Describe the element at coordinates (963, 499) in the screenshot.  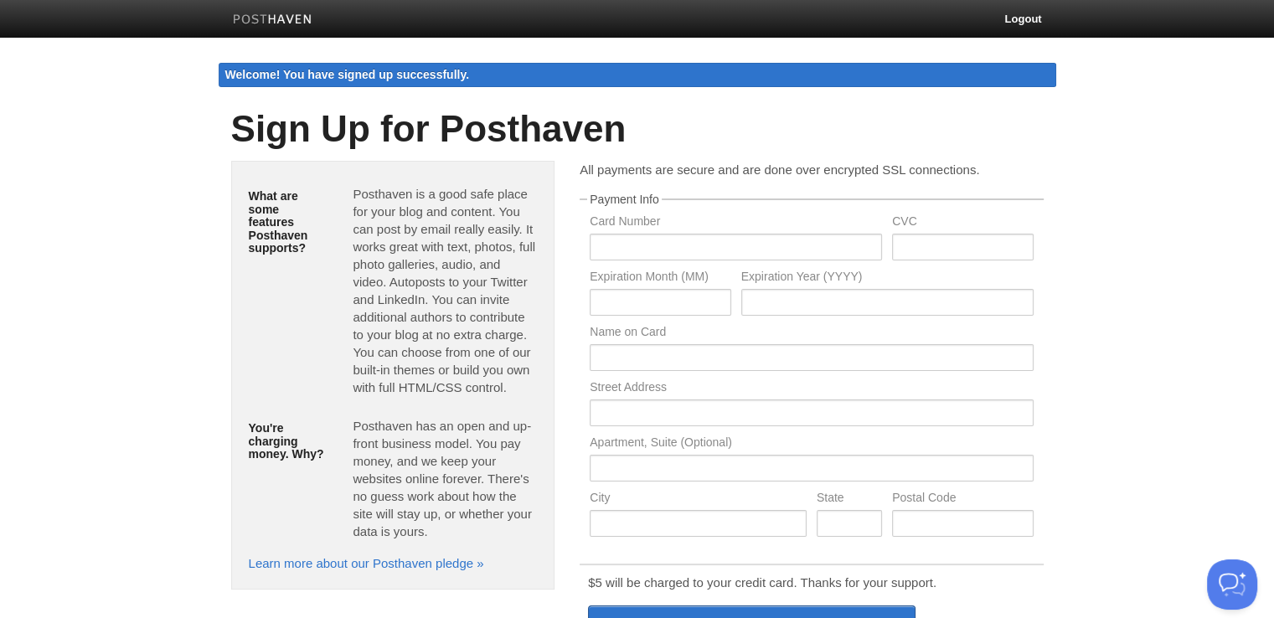
I see `label: Postal Code` at that location.